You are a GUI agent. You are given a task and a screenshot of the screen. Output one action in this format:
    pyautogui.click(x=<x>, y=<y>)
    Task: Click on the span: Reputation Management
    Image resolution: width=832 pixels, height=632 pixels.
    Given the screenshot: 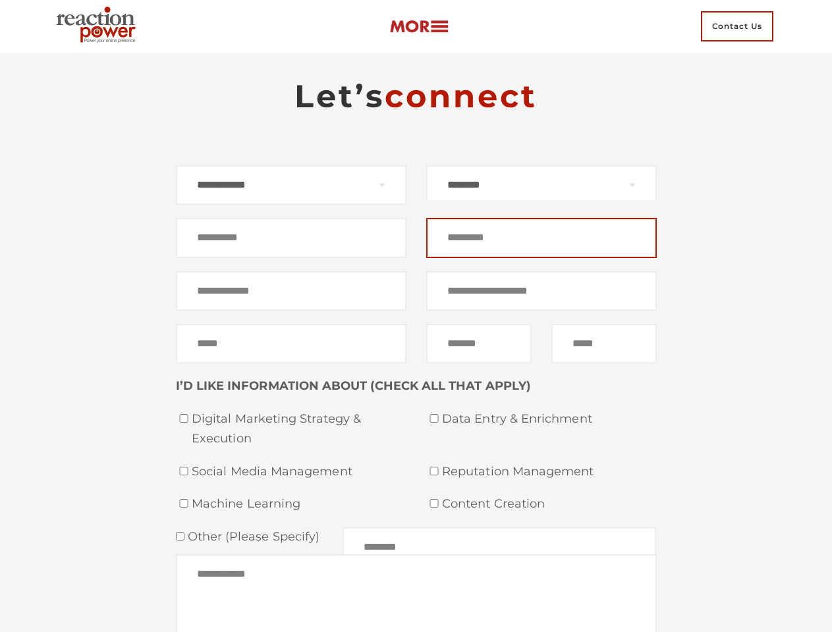 What is the action you would take?
    pyautogui.click(x=549, y=472)
    